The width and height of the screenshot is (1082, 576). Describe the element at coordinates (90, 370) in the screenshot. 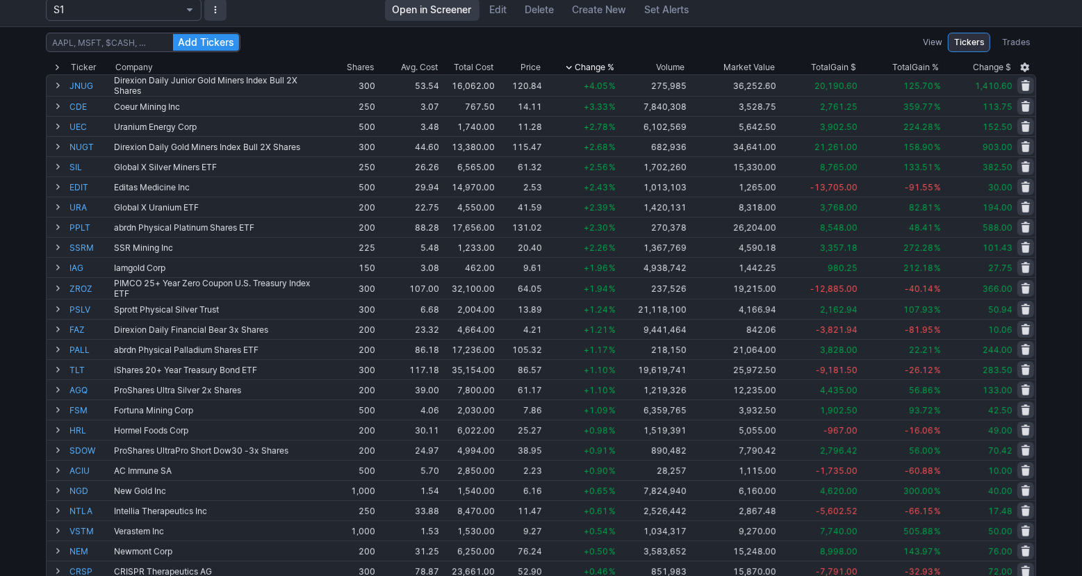

I see `a: TLT` at that location.